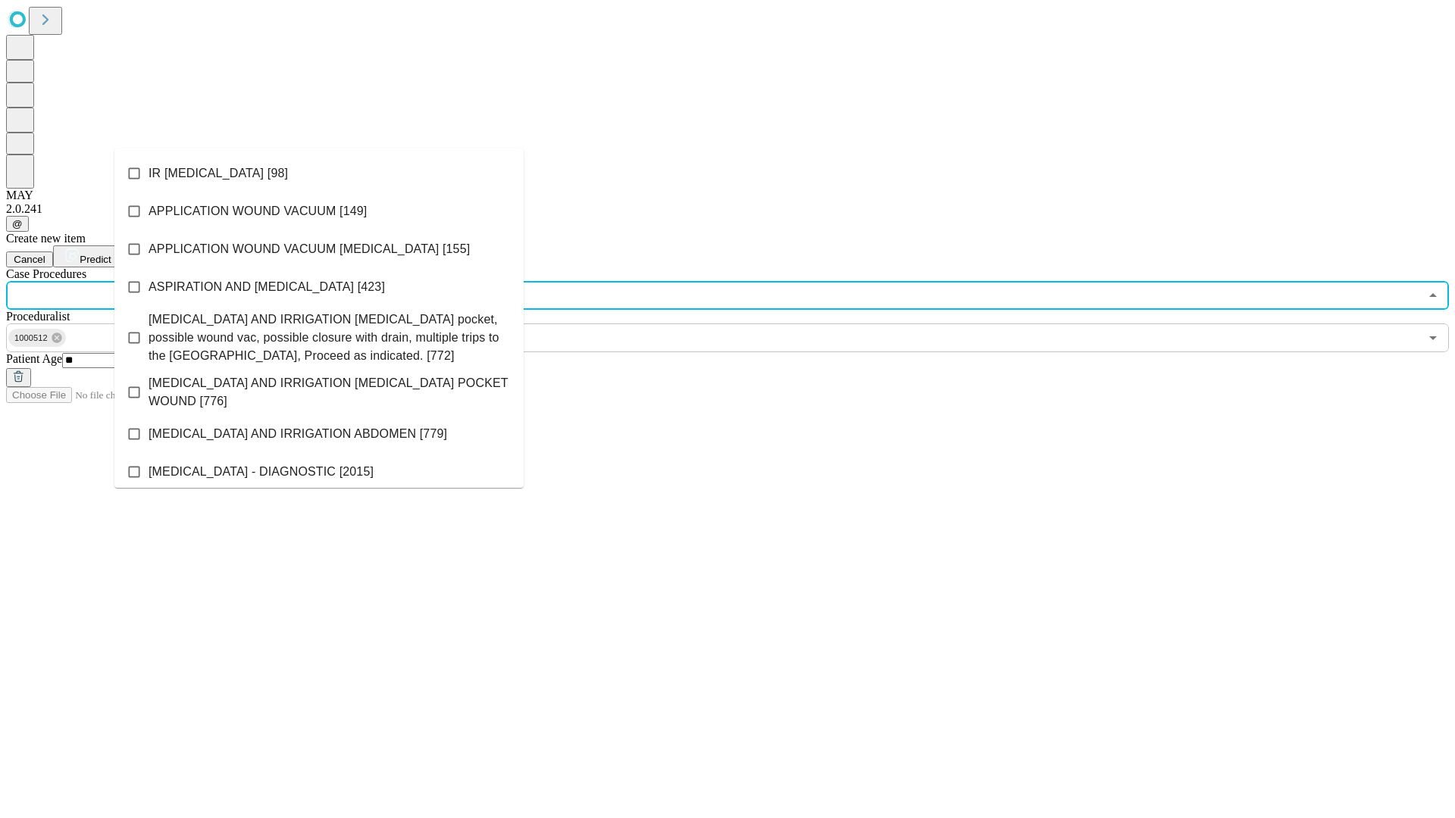  What do you see at coordinates (31, 338) in the screenshot?
I see `span: 1000512` at bounding box center [31, 338].